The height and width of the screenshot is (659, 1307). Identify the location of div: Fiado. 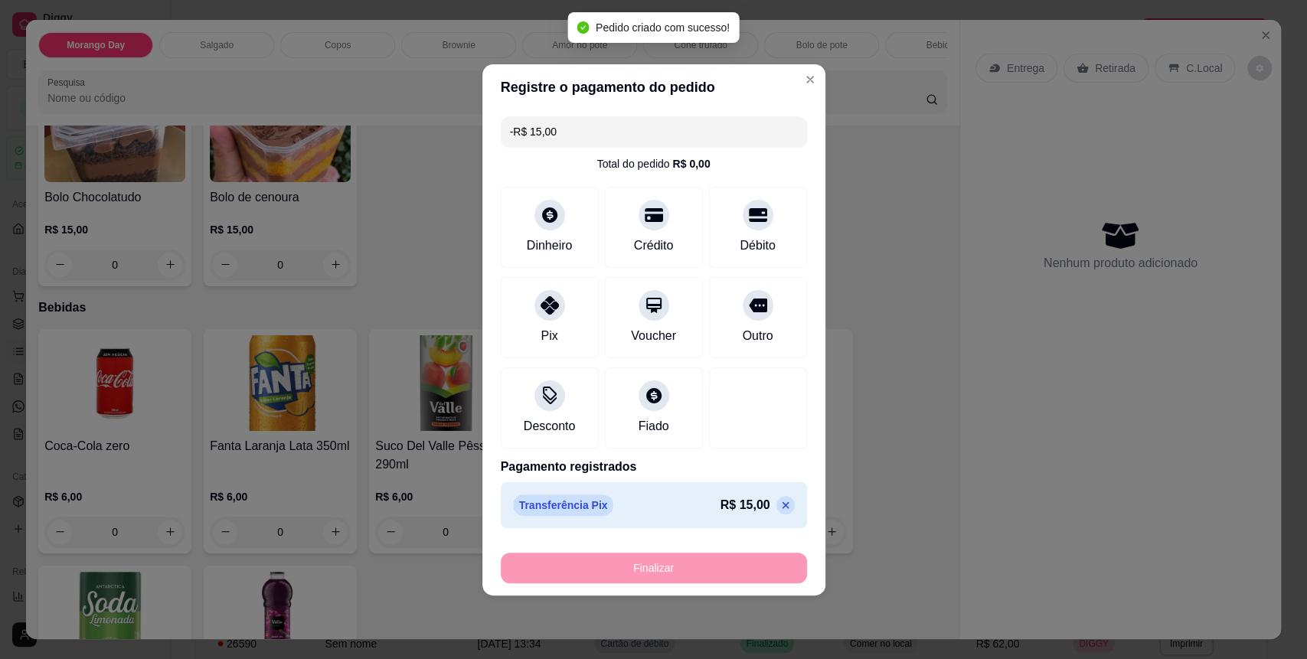
(653, 426).